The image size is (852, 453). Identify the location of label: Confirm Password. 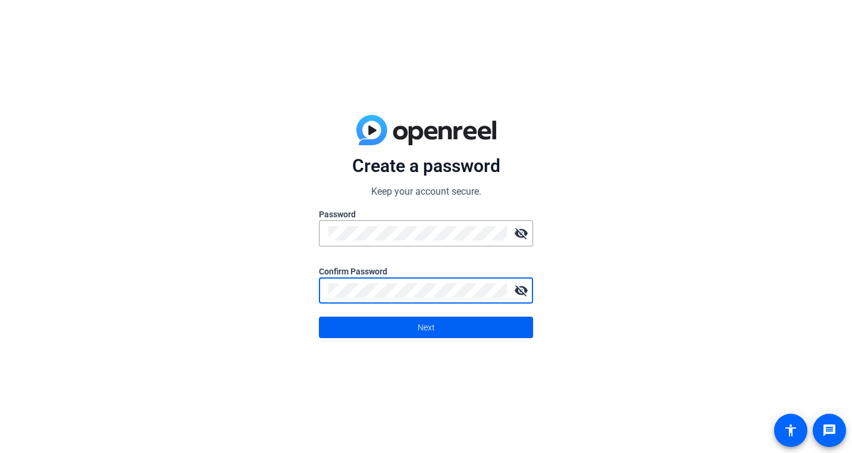
(426, 271).